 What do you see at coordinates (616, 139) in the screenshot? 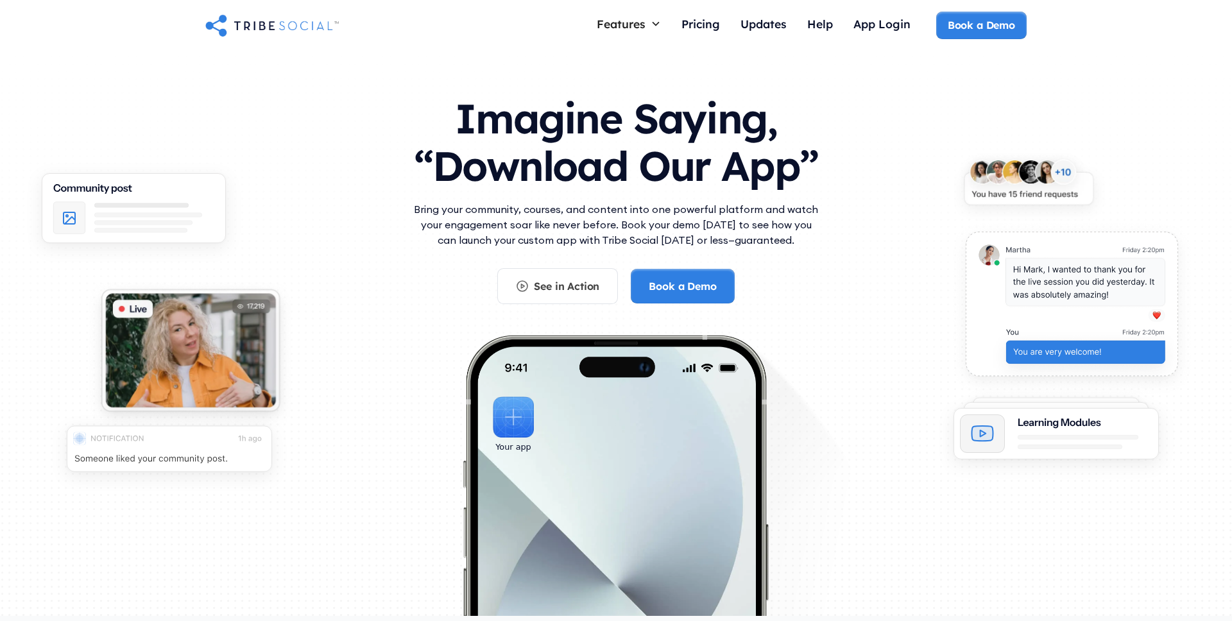
I see `h1: Imagine Saying, “Download Our App”` at bounding box center [616, 139].